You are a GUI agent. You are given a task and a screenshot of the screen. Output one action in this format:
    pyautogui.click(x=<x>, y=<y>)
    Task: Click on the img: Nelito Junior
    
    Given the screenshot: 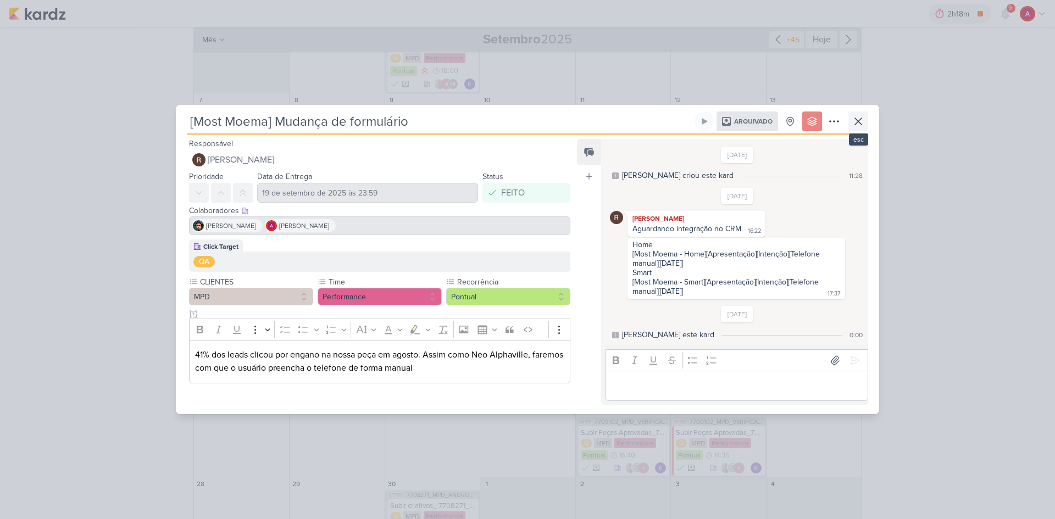 What is the action you would take?
    pyautogui.click(x=198, y=226)
    